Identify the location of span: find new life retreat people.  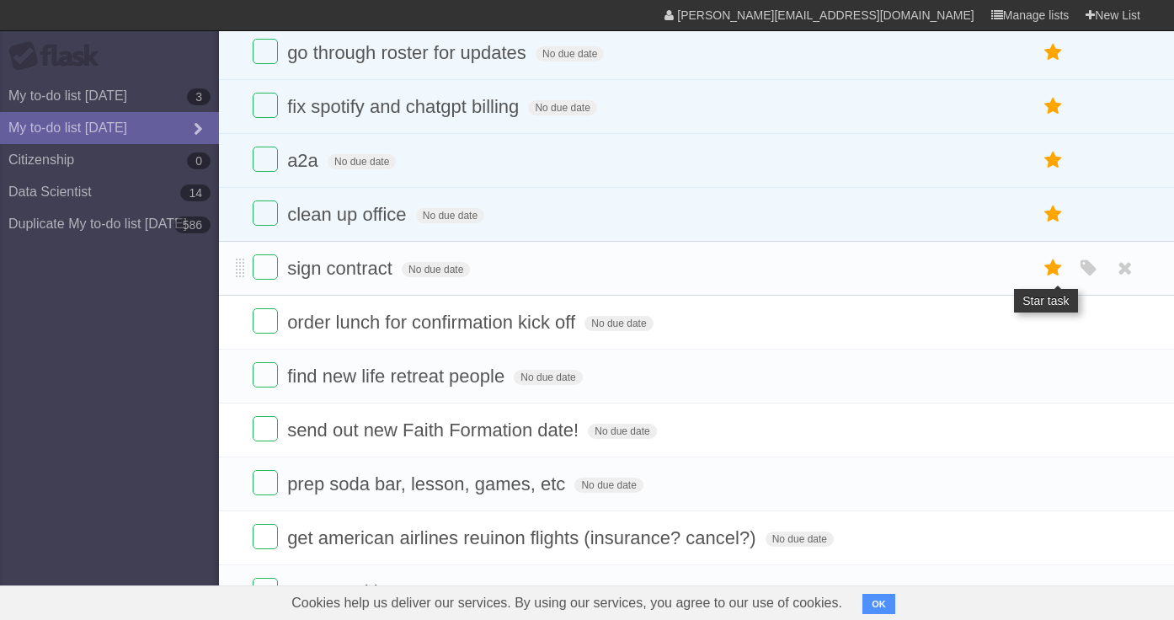
(398, 376).